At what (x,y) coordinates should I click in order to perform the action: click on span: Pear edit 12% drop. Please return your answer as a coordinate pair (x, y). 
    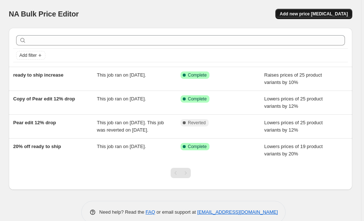
    Looking at the image, I should click on (34, 122).